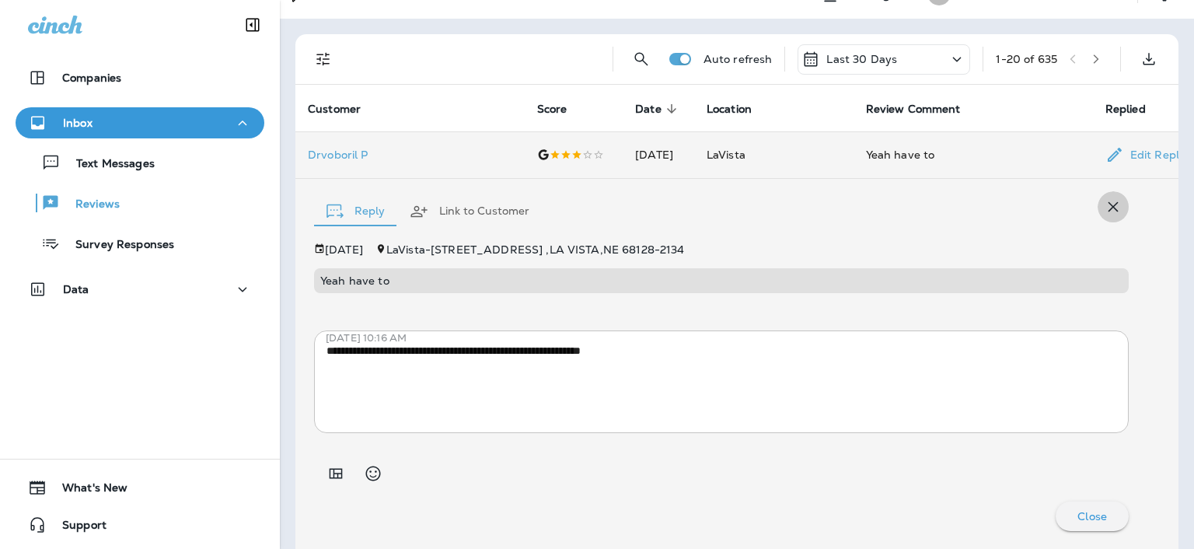  Describe the element at coordinates (641, 59) in the screenshot. I see `button: Search Reviews` at that location.